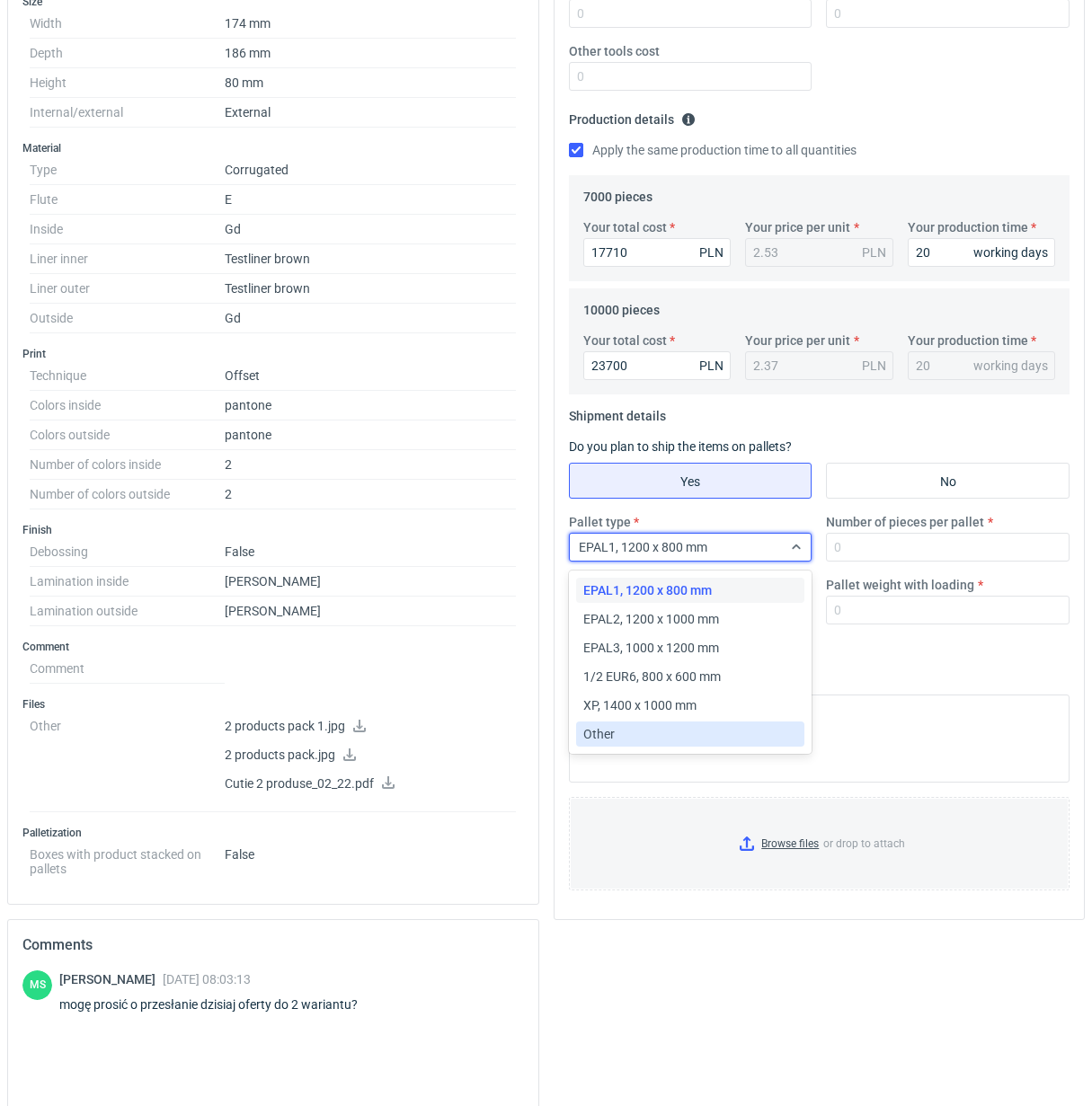  I want to click on legend: Shipment details, so click(617, 412).